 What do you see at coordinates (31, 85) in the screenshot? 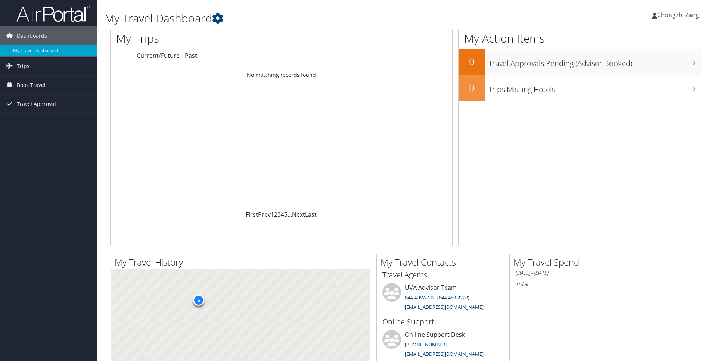
I see `span: Book Travel` at bounding box center [31, 85].